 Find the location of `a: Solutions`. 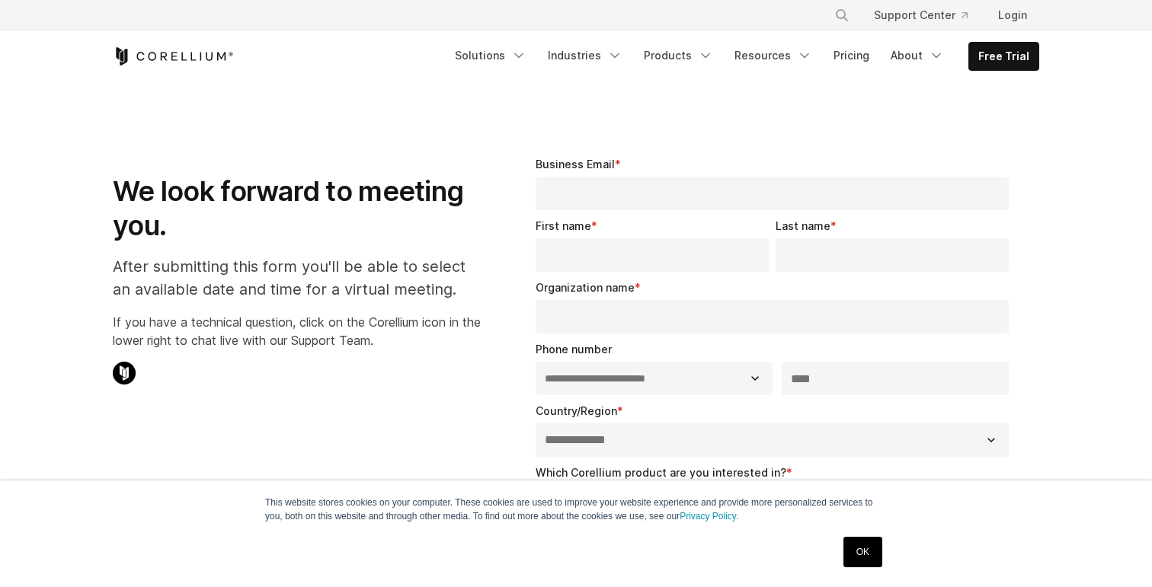

a: Solutions is located at coordinates (491, 56).